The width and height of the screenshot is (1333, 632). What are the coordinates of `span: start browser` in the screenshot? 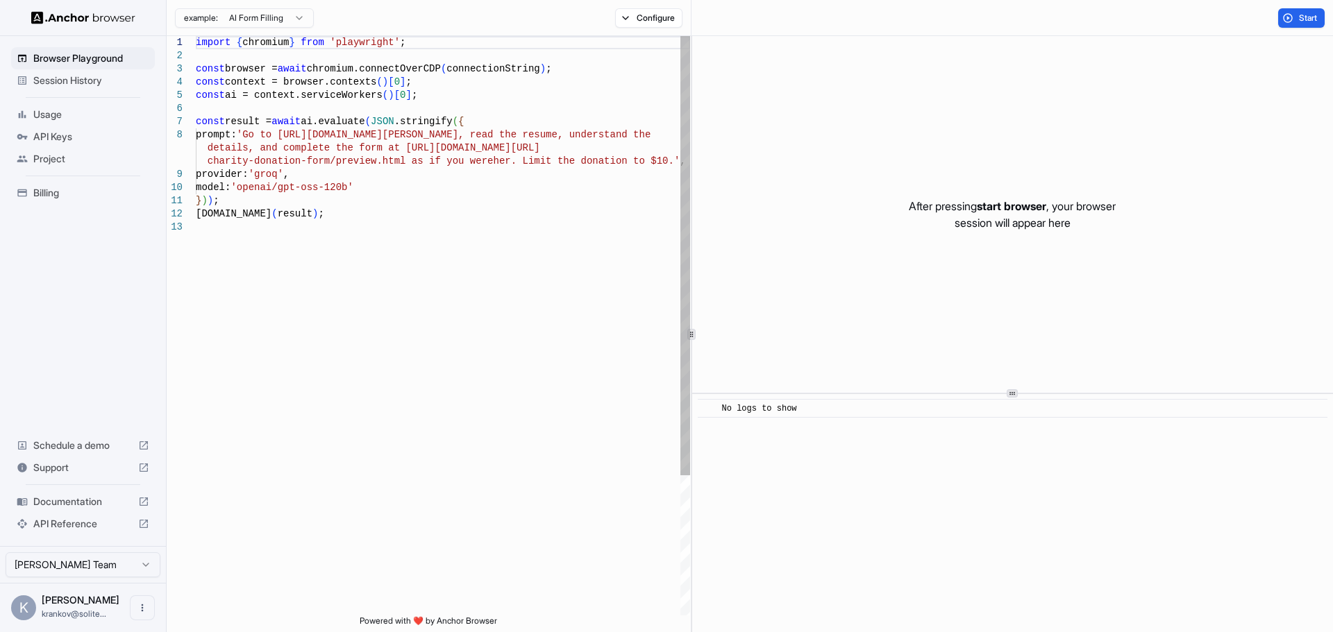 It's located at (1011, 206).